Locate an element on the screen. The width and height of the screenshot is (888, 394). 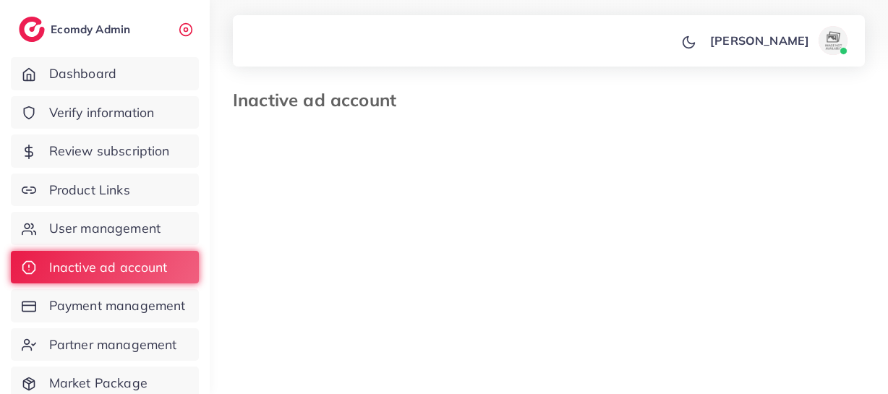
span: Partner management is located at coordinates (113, 345).